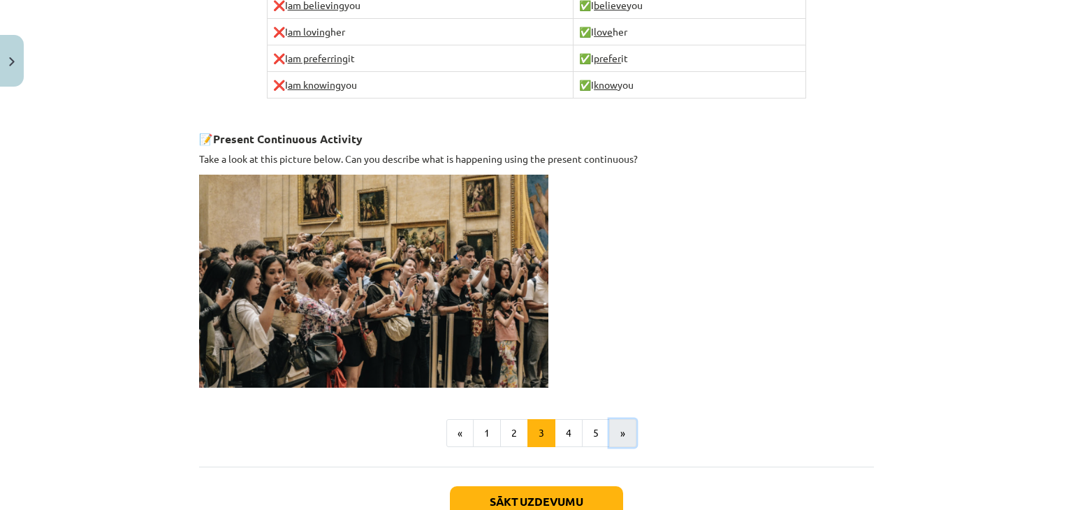 Image resolution: width=1073 pixels, height=510 pixels. What do you see at coordinates (536, 433) in the screenshot?
I see `nav: Page navigation example` at bounding box center [536, 433].